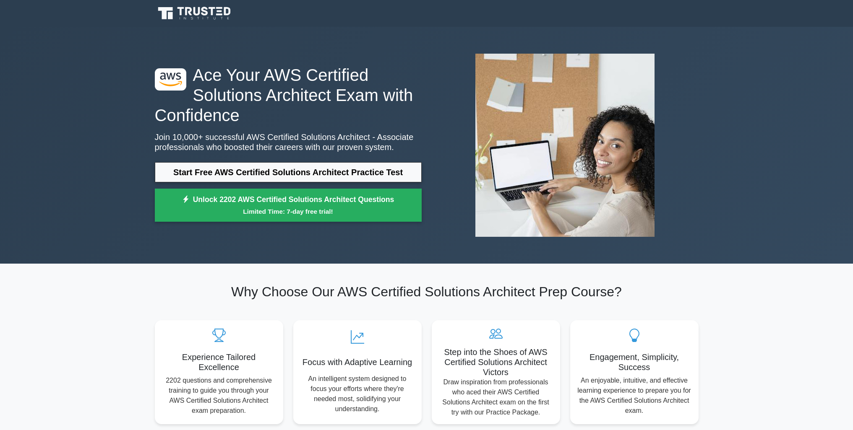  I want to click on p: Draw inspiration from professionals who aced their AWS Certified Solutions Architect exam on the ..., so click(496, 398).